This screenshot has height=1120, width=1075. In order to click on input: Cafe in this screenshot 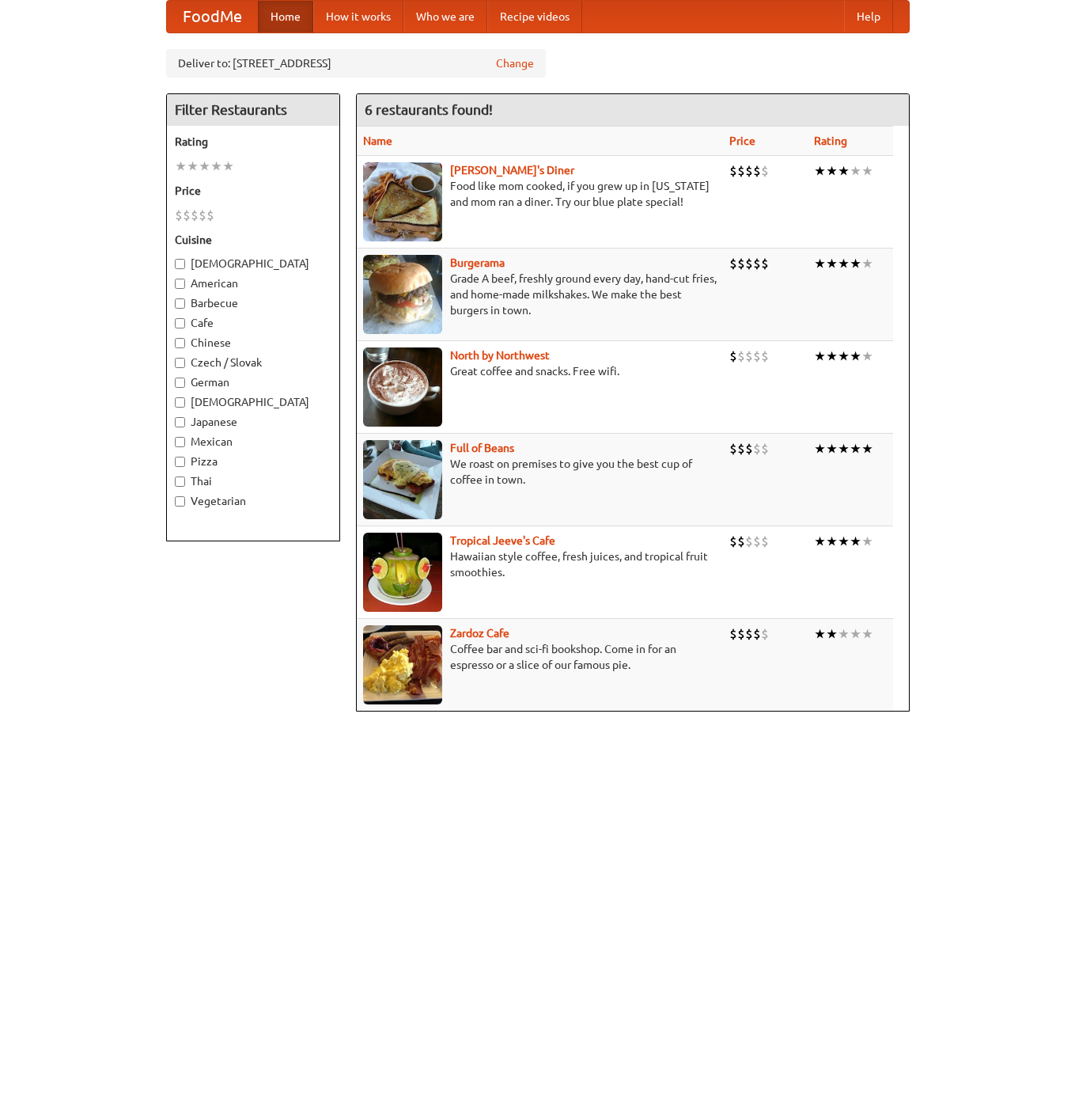, I will do `click(179, 323)`.